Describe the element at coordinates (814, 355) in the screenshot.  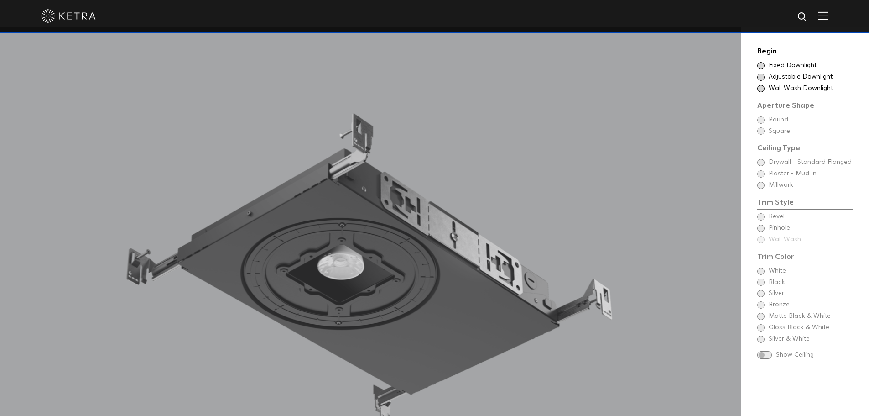
I see `span: Show Ceiling` at that location.